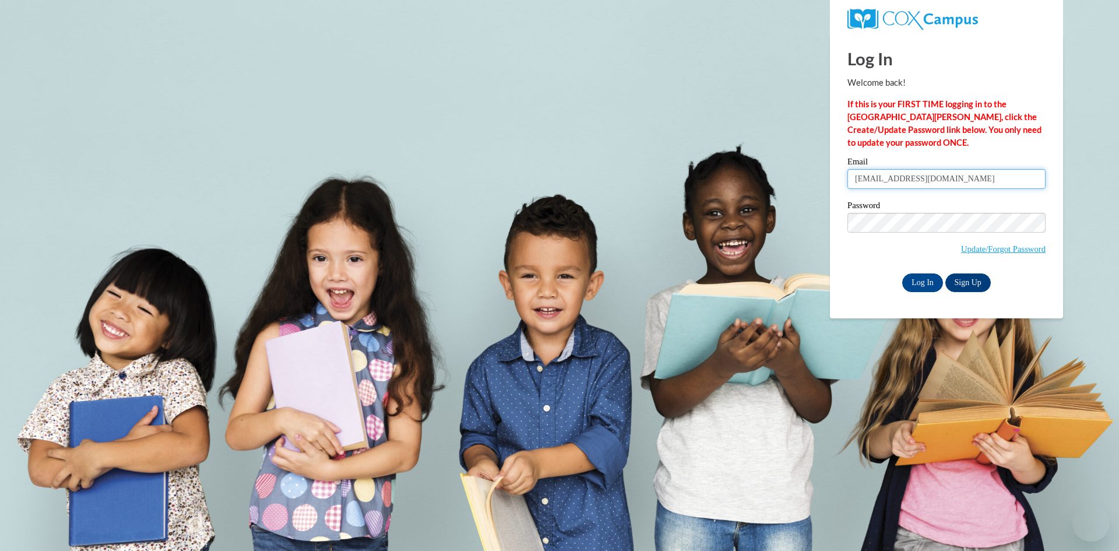 This screenshot has height=551, width=1119. I want to click on a: Update/Forgot Password, so click(1003, 249).